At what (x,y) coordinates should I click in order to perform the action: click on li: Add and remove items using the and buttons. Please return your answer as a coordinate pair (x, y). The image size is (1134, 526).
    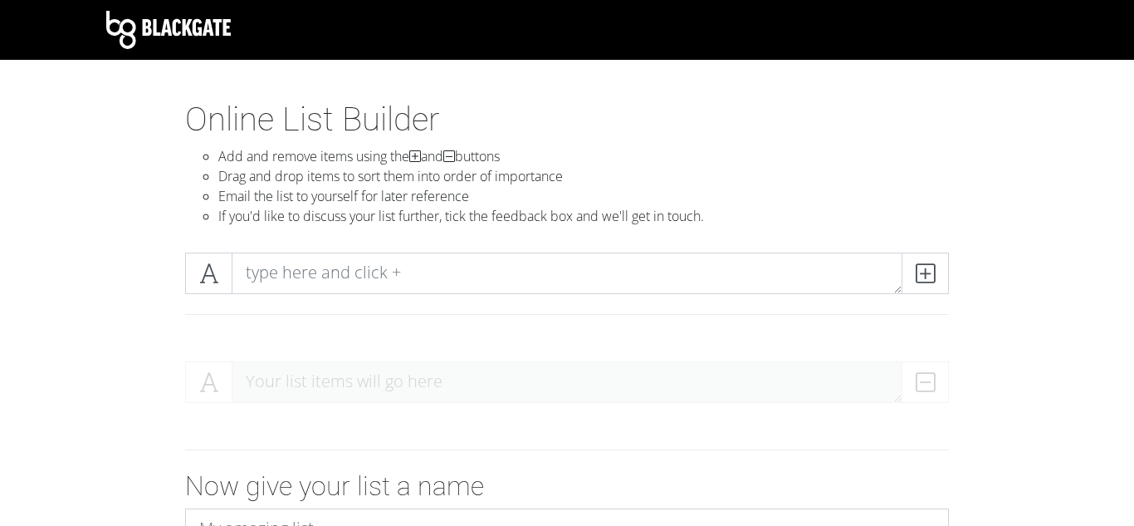
    Looking at the image, I should click on (584, 156).